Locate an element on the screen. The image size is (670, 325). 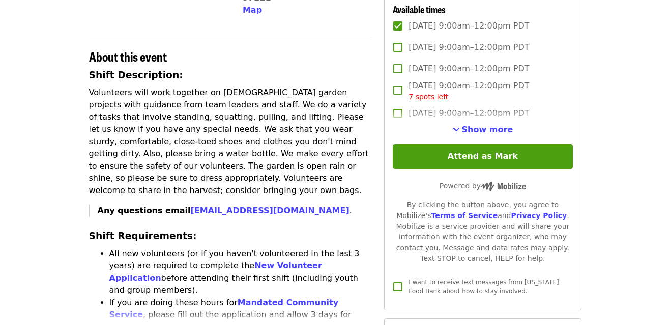
span: 7 spots left is located at coordinates (429, 97).